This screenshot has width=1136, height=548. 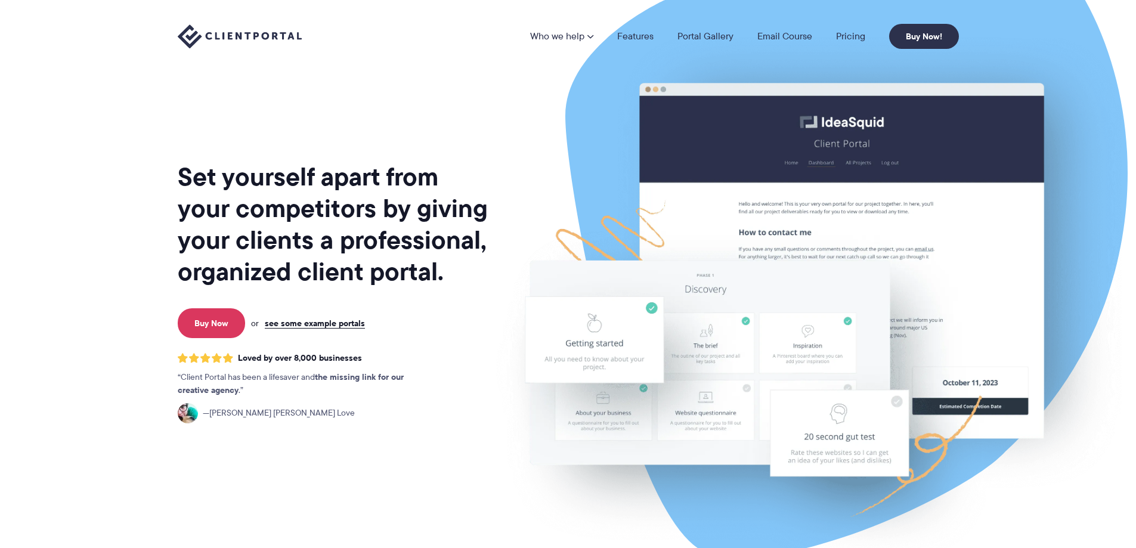 I want to click on a: Features, so click(x=635, y=36).